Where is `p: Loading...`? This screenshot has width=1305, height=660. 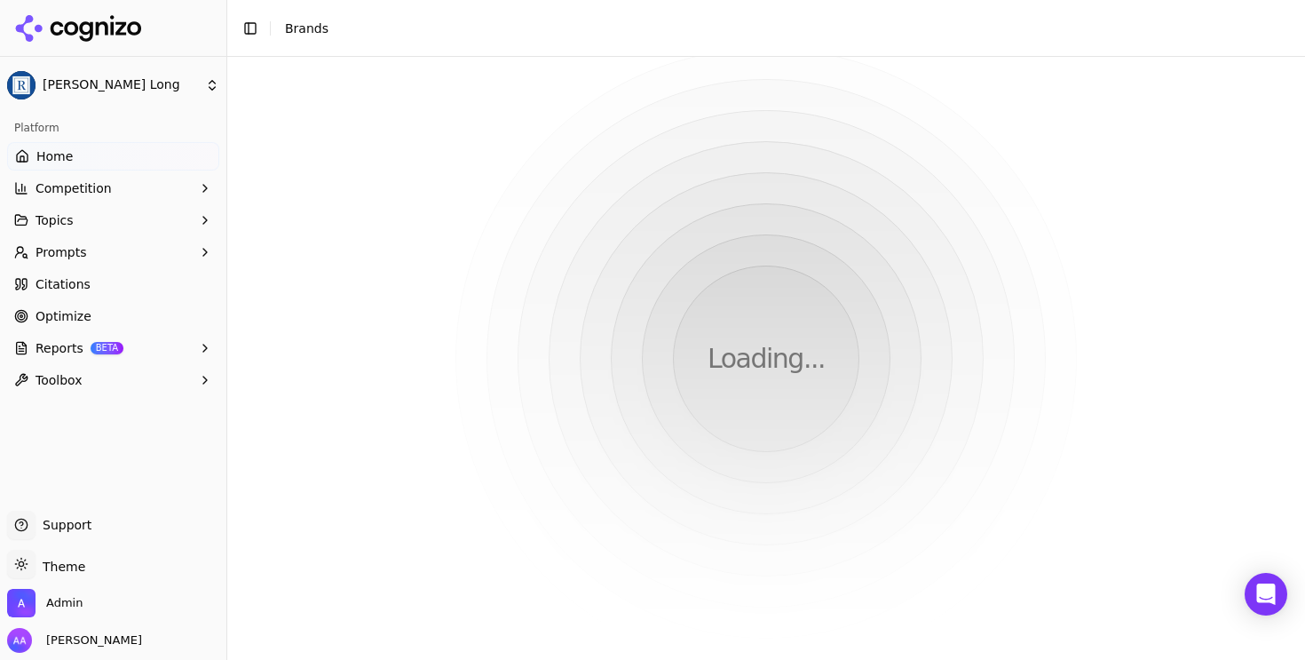
p: Loading... is located at coordinates (766, 359).